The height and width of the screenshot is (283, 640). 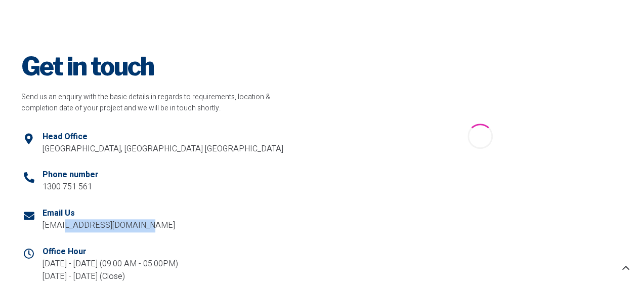 What do you see at coordinates (70, 187) in the screenshot?
I see `p: 1300 751 561` at bounding box center [70, 187].